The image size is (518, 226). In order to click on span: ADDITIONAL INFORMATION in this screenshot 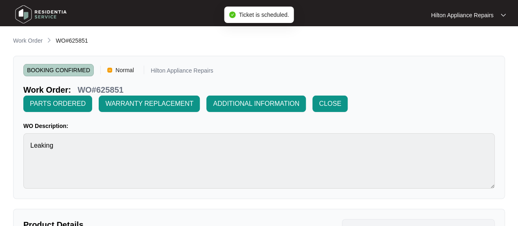, I will do `click(256, 104)`.